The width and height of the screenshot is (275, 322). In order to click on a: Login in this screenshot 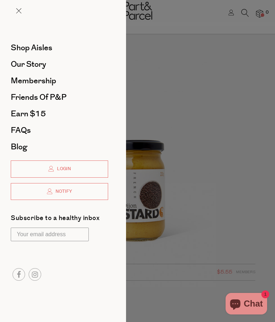, I will do `click(60, 169)`.